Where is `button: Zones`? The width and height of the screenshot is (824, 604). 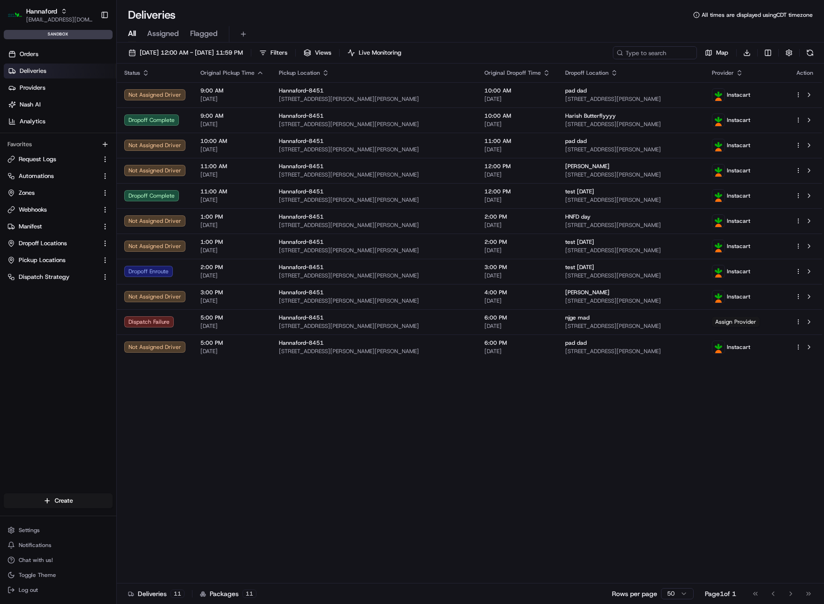
button: Zones is located at coordinates (58, 193).